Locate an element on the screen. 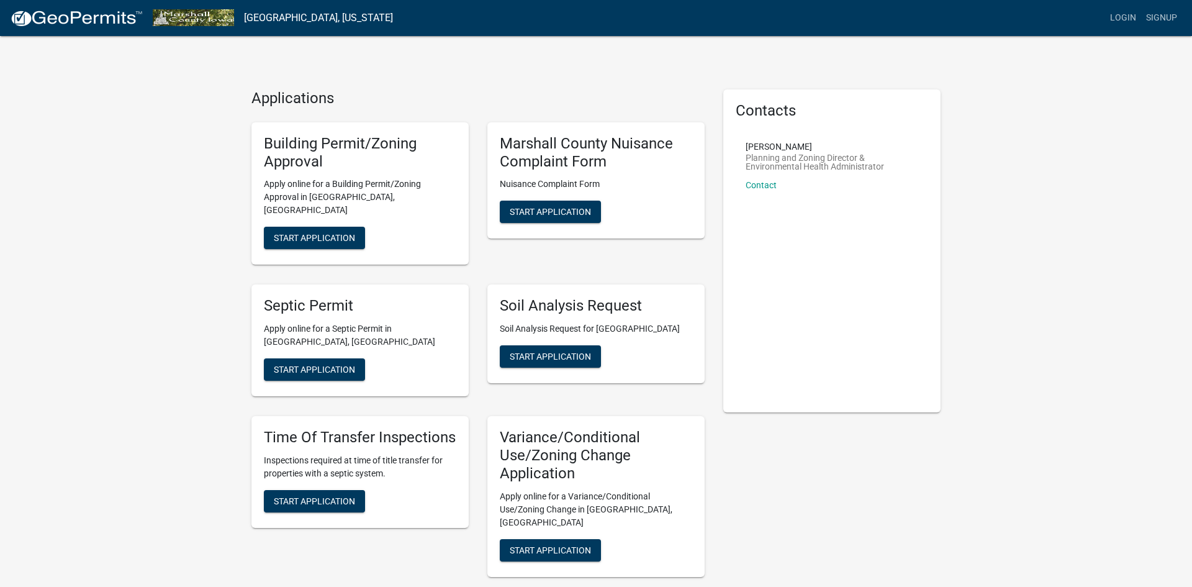 The width and height of the screenshot is (1192, 587). h5: Septic Permit is located at coordinates (360, 306).